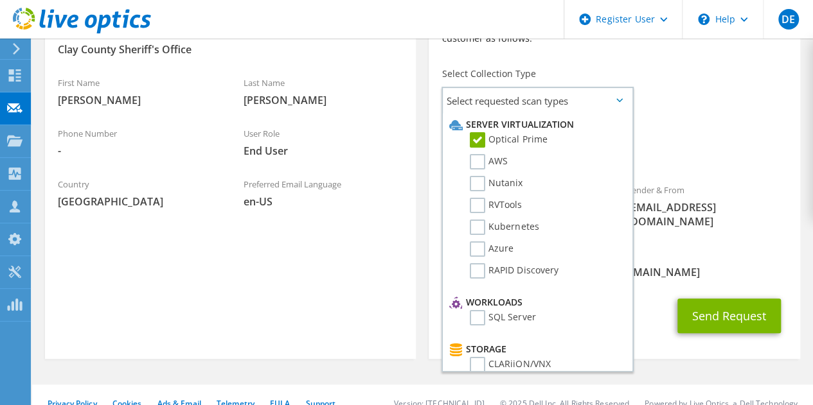  Describe the element at coordinates (502, 318) in the screenshot. I see `label: SQL Server` at that location.